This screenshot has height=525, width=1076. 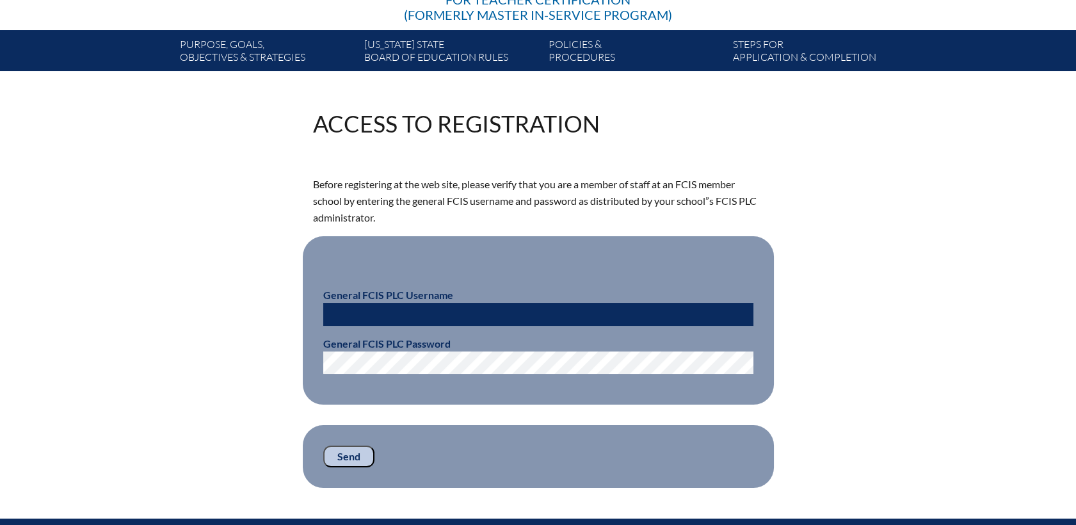 I want to click on a: Steps forapplication & completion, so click(x=820, y=53).